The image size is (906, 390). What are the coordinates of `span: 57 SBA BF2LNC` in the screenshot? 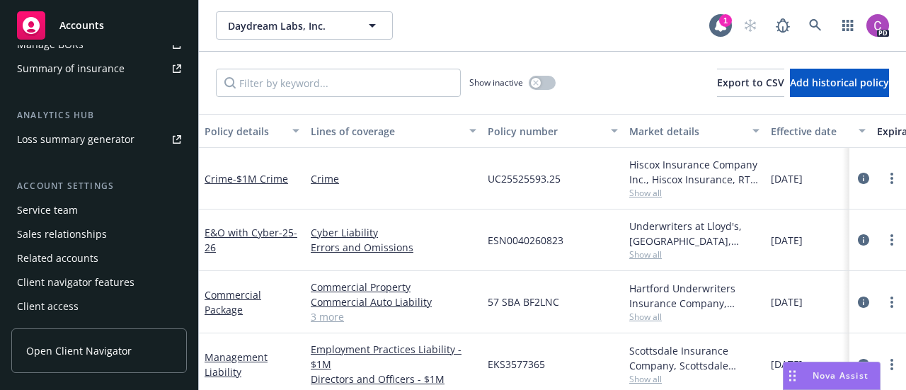 It's located at (523, 301).